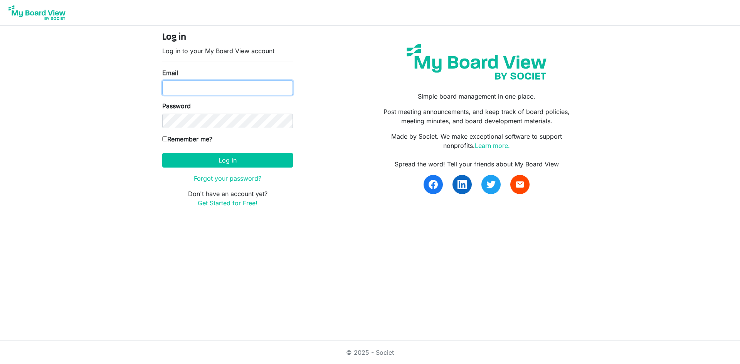 The height and width of the screenshot is (364, 740). I want to click on a: © 2025 - Societ, so click(370, 352).